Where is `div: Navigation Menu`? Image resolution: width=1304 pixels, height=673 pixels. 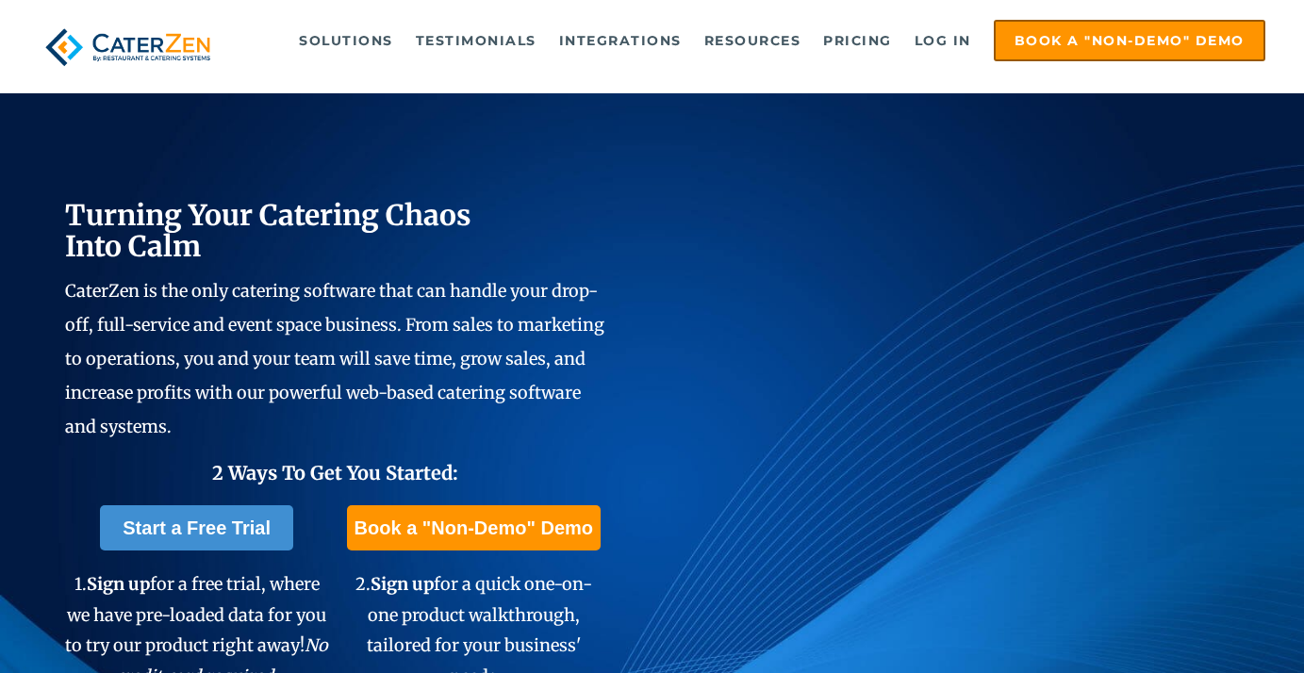
div: Navigation Menu is located at coordinates (757, 41).